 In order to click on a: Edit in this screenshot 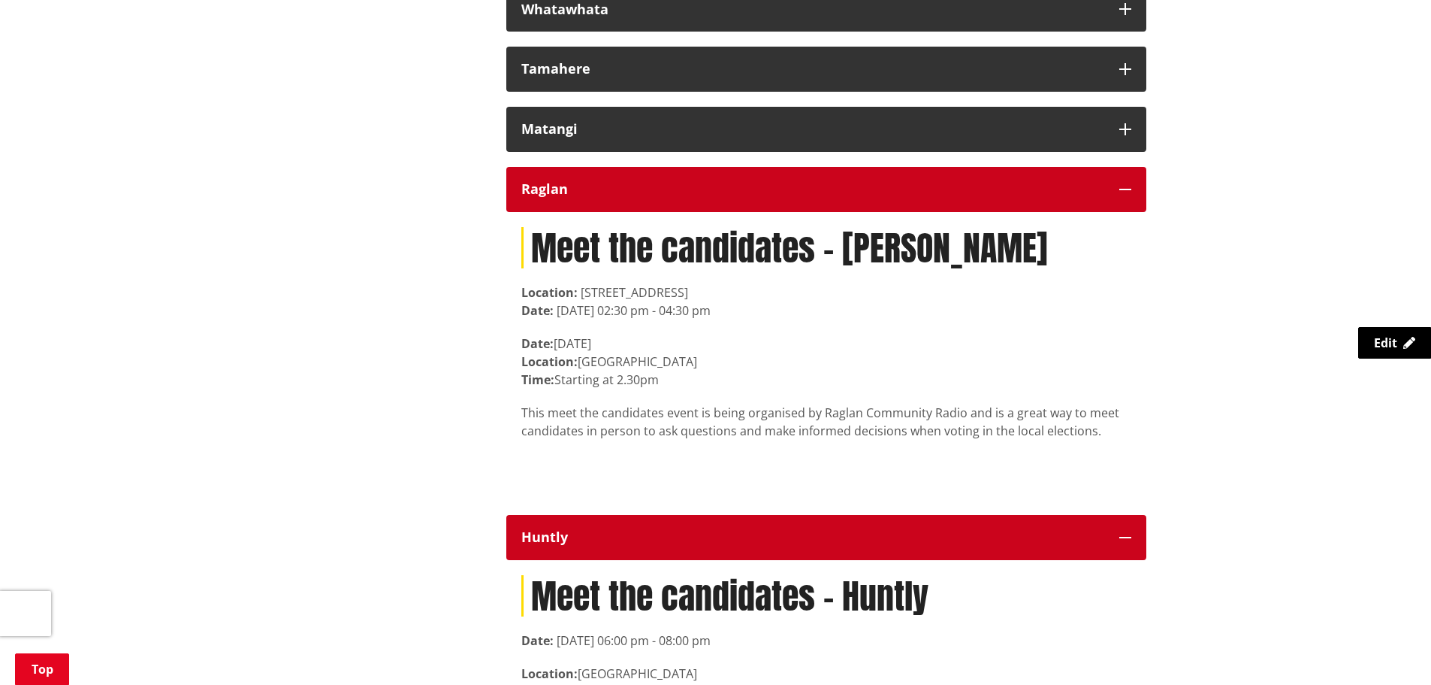, I will do `click(1395, 343)`.